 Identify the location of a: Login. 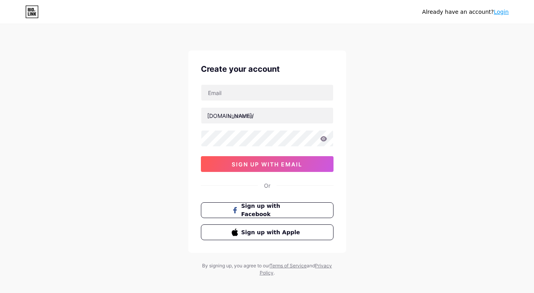
(501, 12).